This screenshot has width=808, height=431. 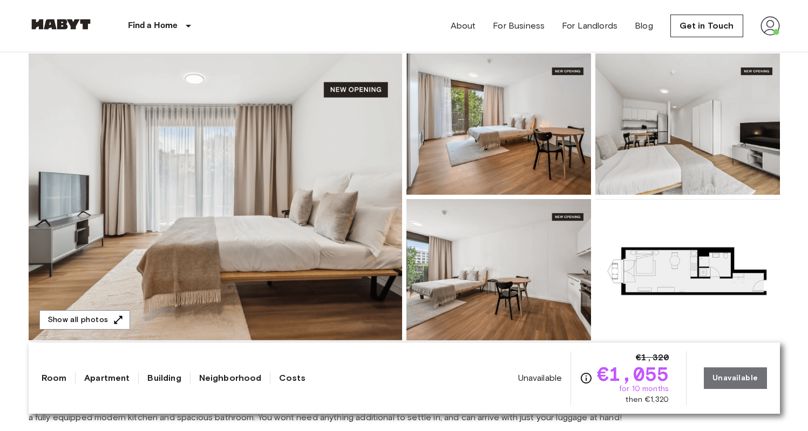 I want to click on img: Marketing picture of unit DE-01-491-604-001, so click(x=215, y=197).